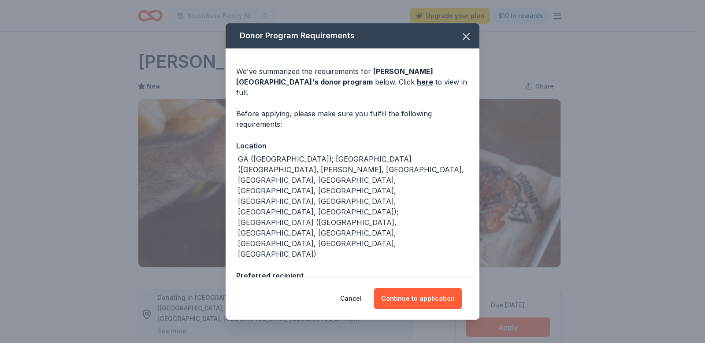 The width and height of the screenshot is (705, 343). I want to click on a: here, so click(425, 82).